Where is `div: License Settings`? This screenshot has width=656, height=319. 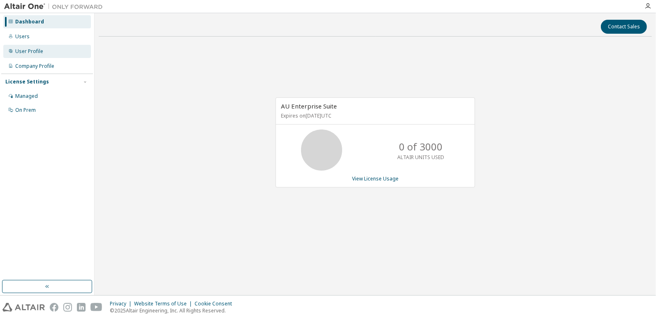
div: License Settings is located at coordinates (27, 82).